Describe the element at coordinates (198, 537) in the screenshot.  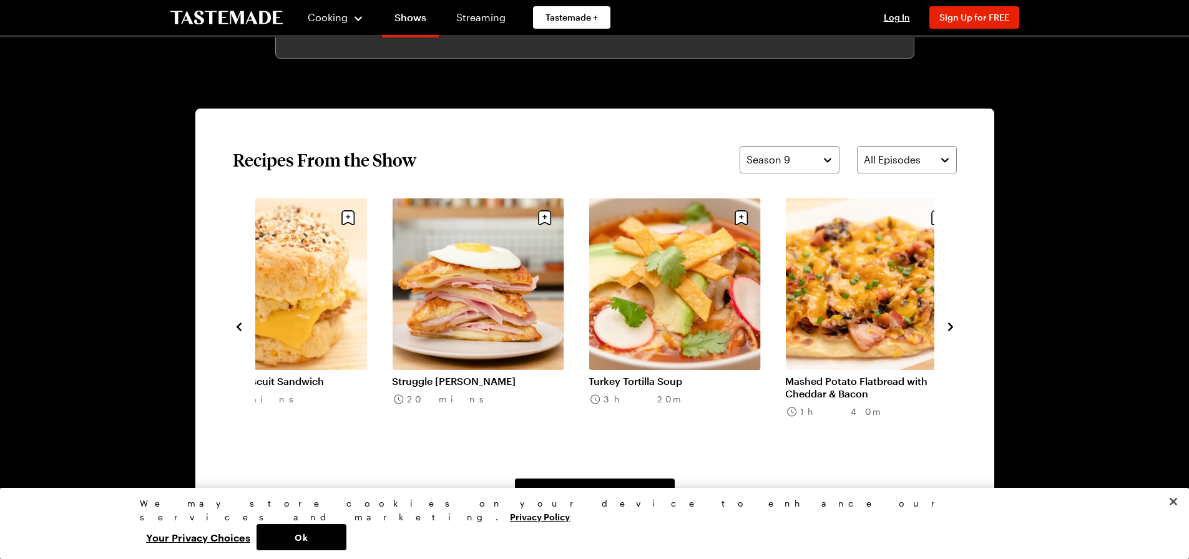
I see `button: Your Privacy Choices` at that location.